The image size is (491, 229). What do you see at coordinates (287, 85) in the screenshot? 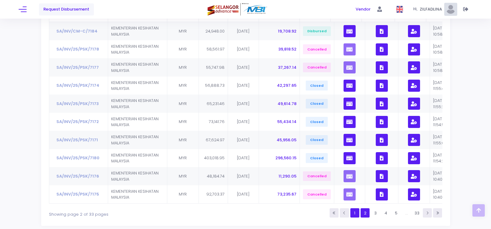
I see `span: 42,297.65` at bounding box center [287, 85].